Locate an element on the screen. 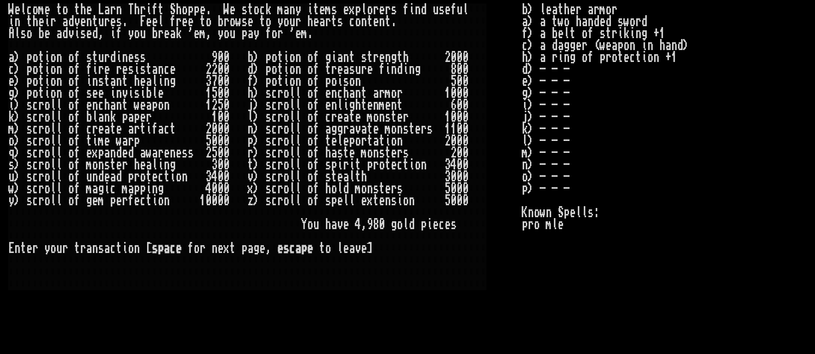 The image size is (815, 354). div: W is located at coordinates (226, 10).